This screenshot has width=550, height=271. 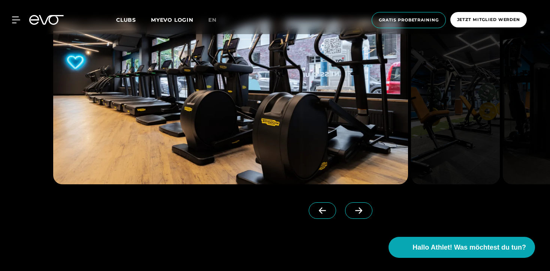 What do you see at coordinates (409, 20) in the screenshot?
I see `a: Gratis Probetraining` at bounding box center [409, 20].